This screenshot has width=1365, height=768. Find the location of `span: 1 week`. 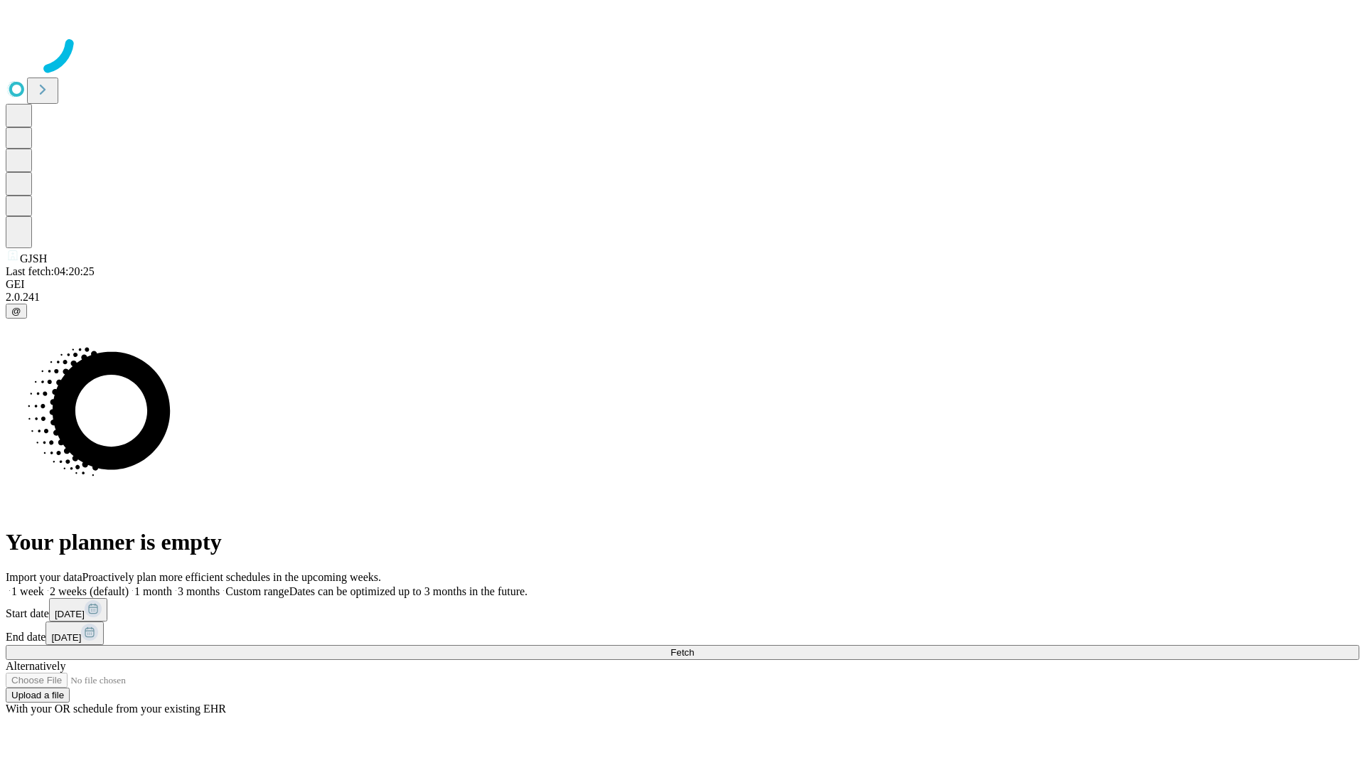

span: 1 week is located at coordinates (28, 591).